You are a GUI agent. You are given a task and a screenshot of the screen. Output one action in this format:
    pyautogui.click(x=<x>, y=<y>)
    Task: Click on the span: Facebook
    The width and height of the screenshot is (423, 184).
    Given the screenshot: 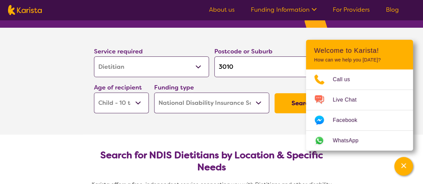 What is the action you would take?
    pyautogui.click(x=349, y=120)
    